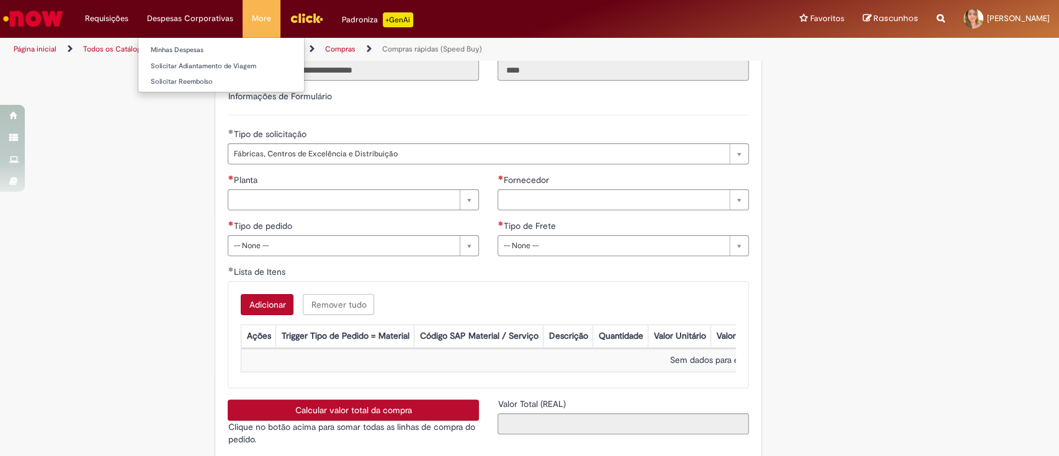  Describe the element at coordinates (190, 19) in the screenshot. I see `span: Despesas Corporativas` at that location.